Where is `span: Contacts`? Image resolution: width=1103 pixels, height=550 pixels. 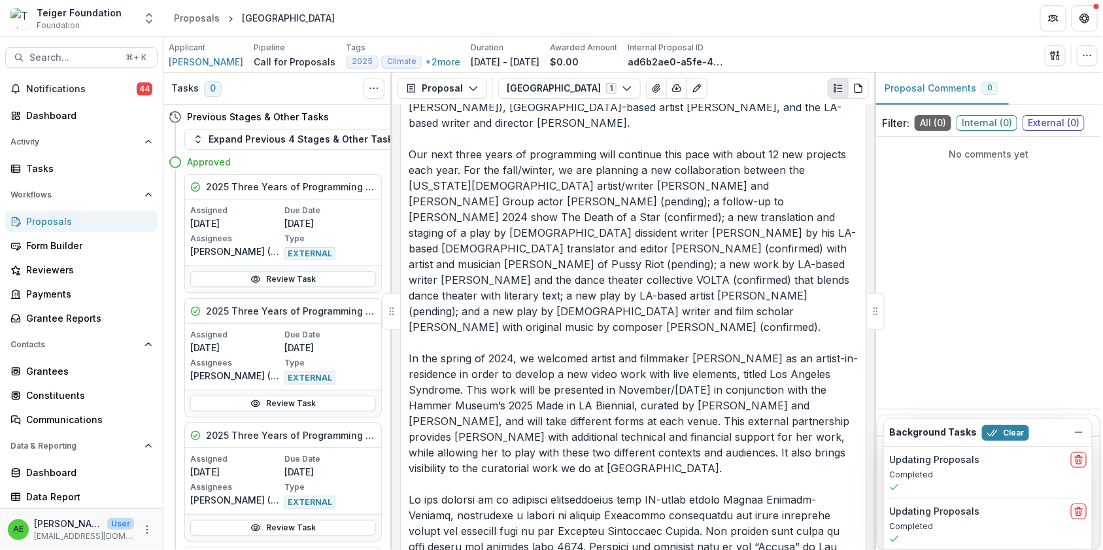 span: Contacts is located at coordinates (75, 345).